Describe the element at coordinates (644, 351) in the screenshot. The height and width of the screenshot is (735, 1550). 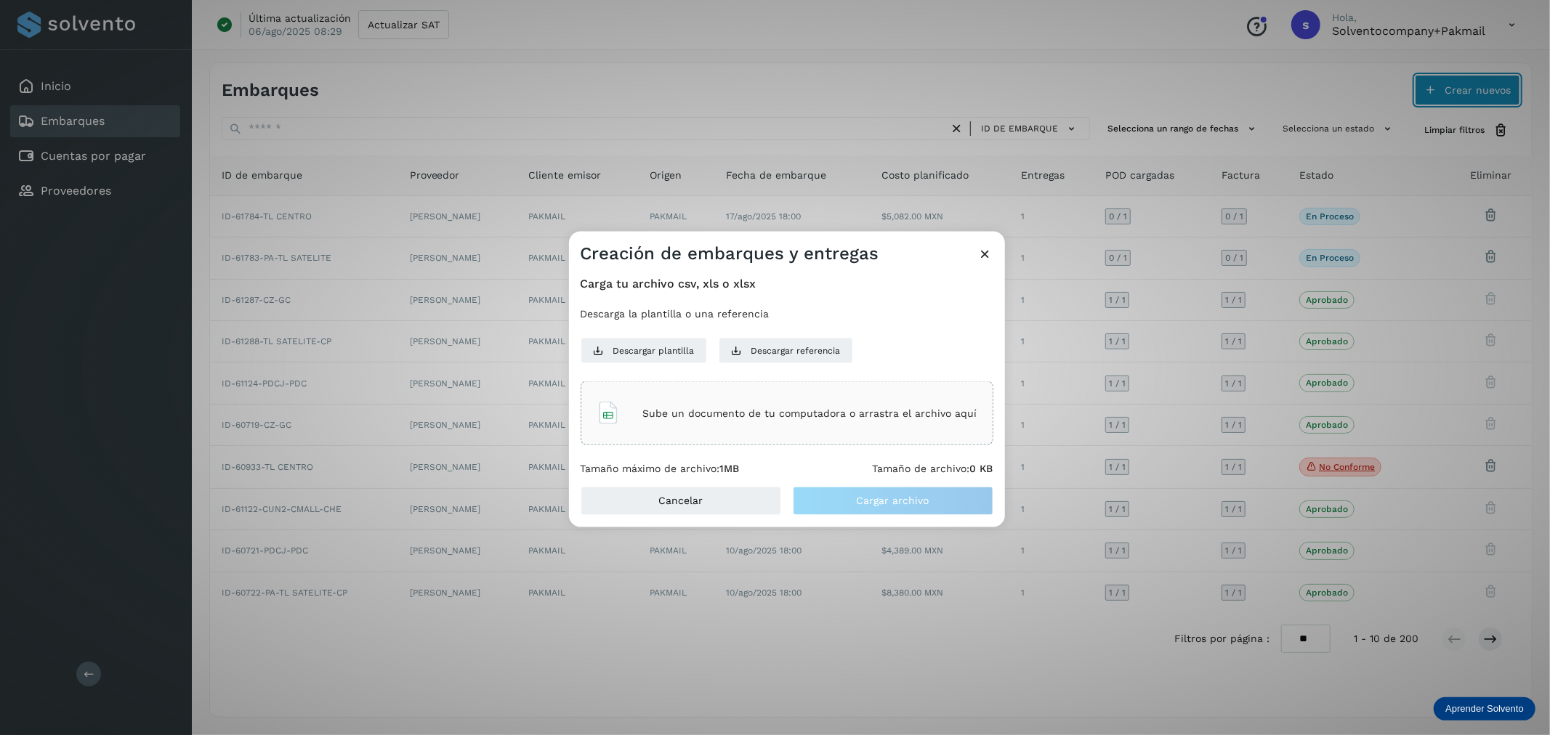
I see `a: Descargar plantilla` at that location.